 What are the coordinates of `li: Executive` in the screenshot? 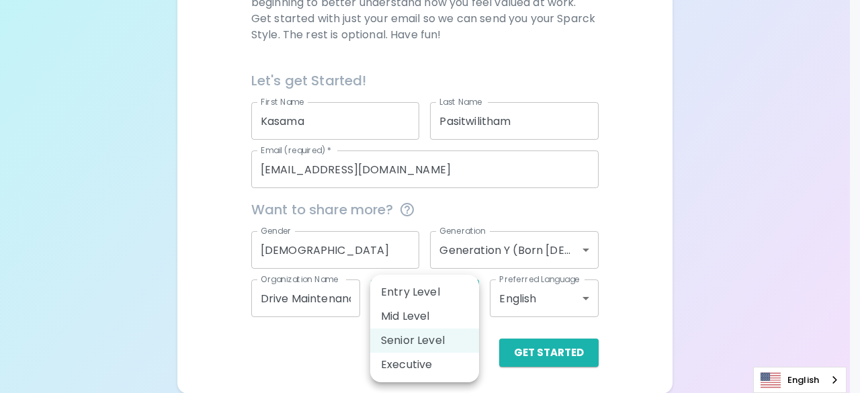 It's located at (425, 365).